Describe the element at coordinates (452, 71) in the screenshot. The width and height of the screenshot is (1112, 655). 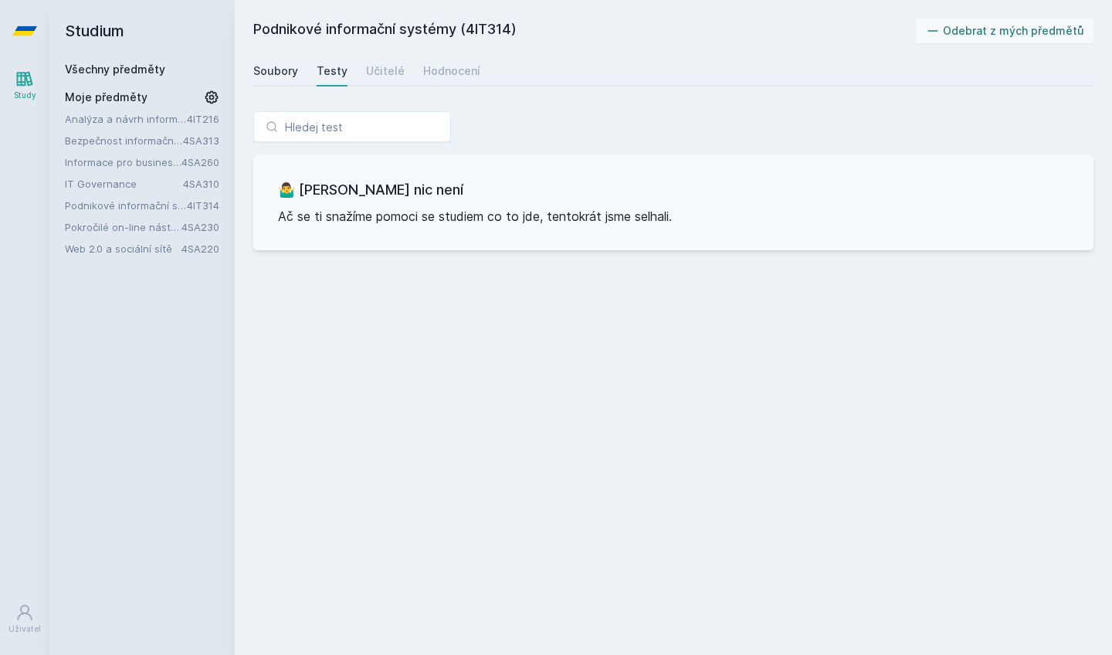
I see `a: Hodnocení` at that location.